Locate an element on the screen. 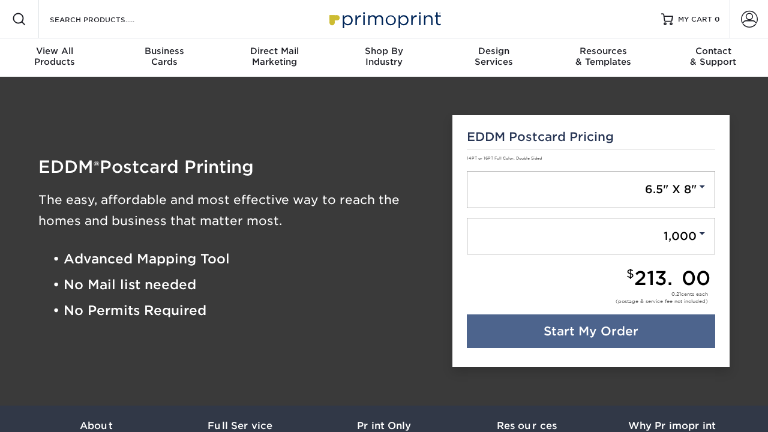 This screenshot has width=768, height=432. input: SEARCH PRODUCTS..... is located at coordinates (107, 19).